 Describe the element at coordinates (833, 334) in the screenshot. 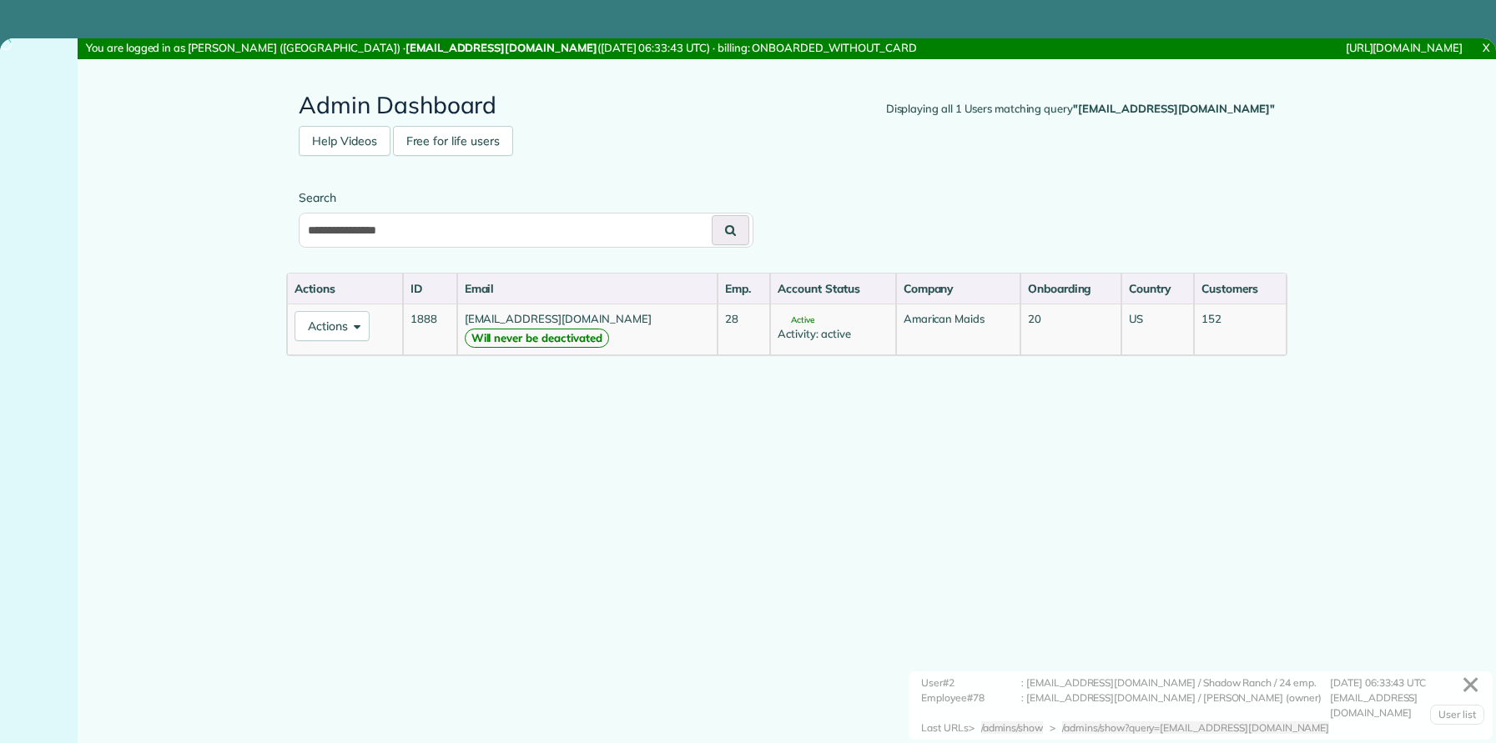

I see `div: Activity: active` at that location.